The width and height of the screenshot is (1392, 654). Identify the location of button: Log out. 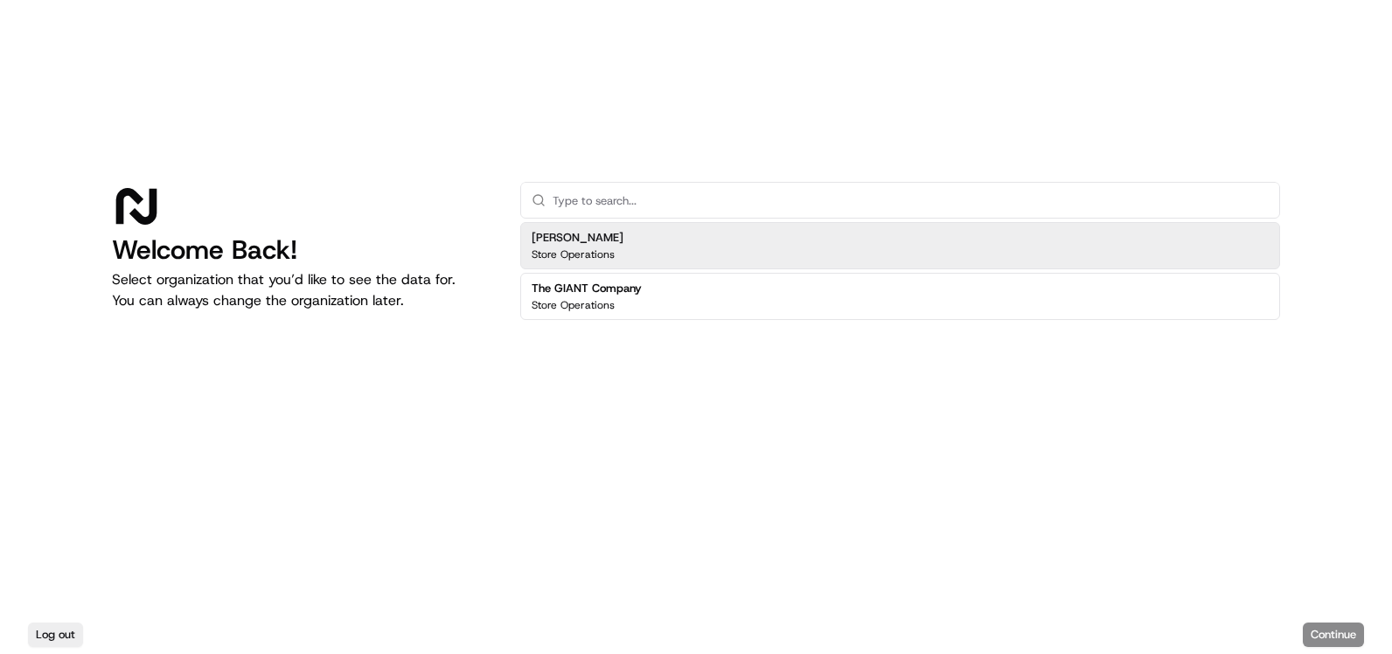
(55, 635).